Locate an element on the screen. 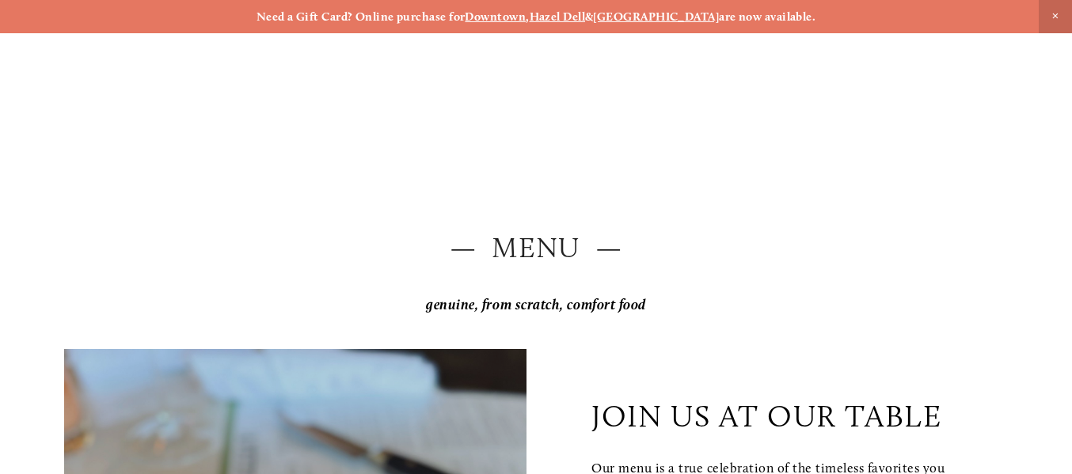 The width and height of the screenshot is (1072, 474). h2: — Menu — is located at coordinates (536, 248).